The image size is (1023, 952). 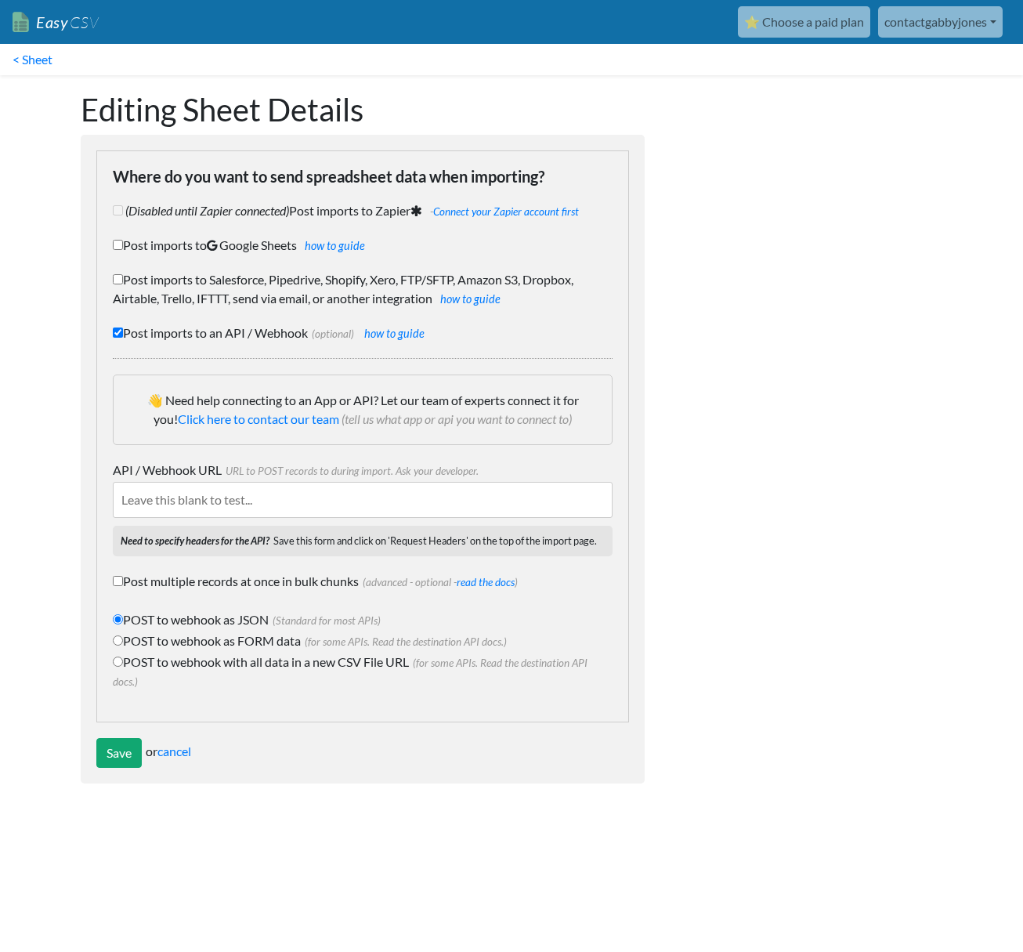 I want to click on span: (optional), so click(x=331, y=334).